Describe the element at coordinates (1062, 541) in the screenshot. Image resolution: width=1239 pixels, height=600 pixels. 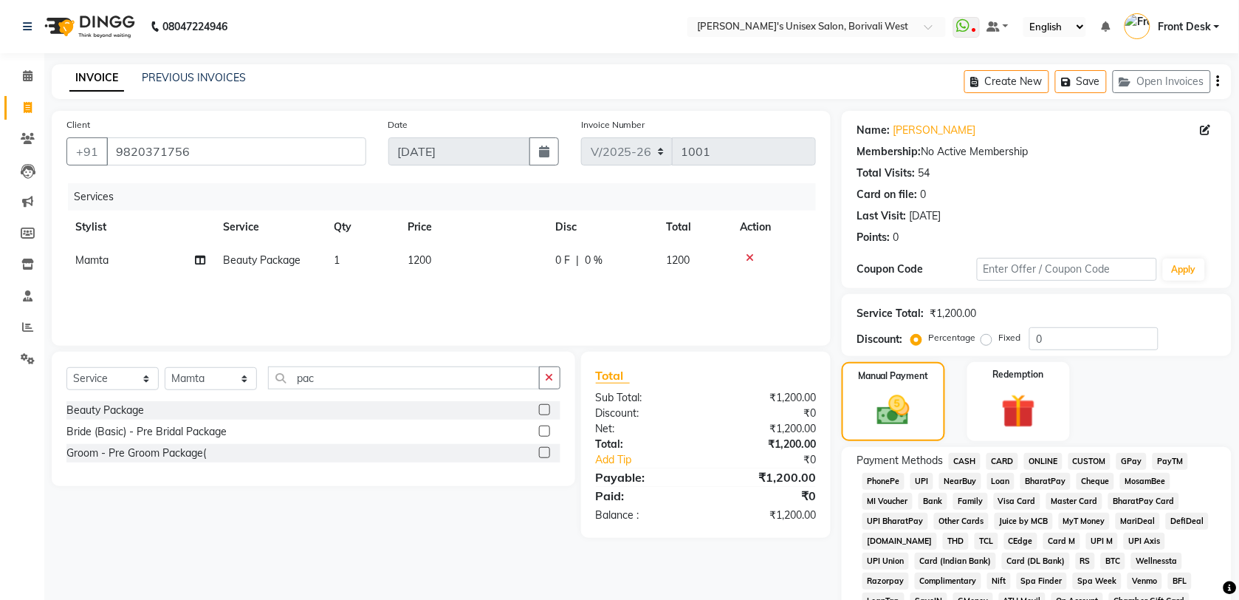
I see `span: Card M` at that location.